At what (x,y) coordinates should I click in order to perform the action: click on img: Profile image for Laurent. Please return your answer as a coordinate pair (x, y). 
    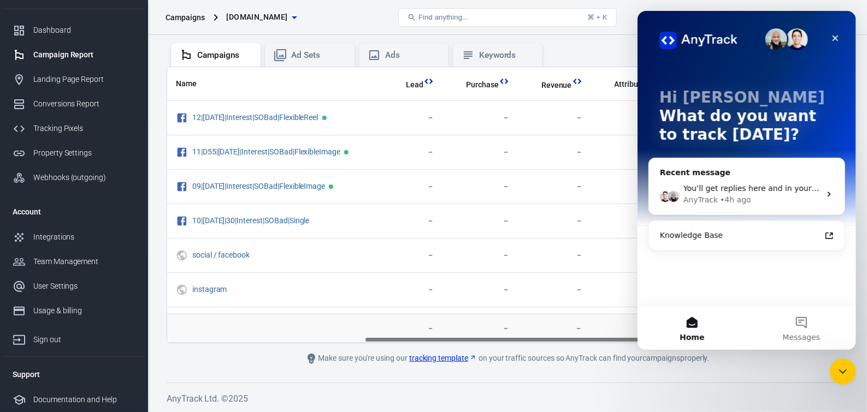
    Looking at the image, I should click on (139, 28).